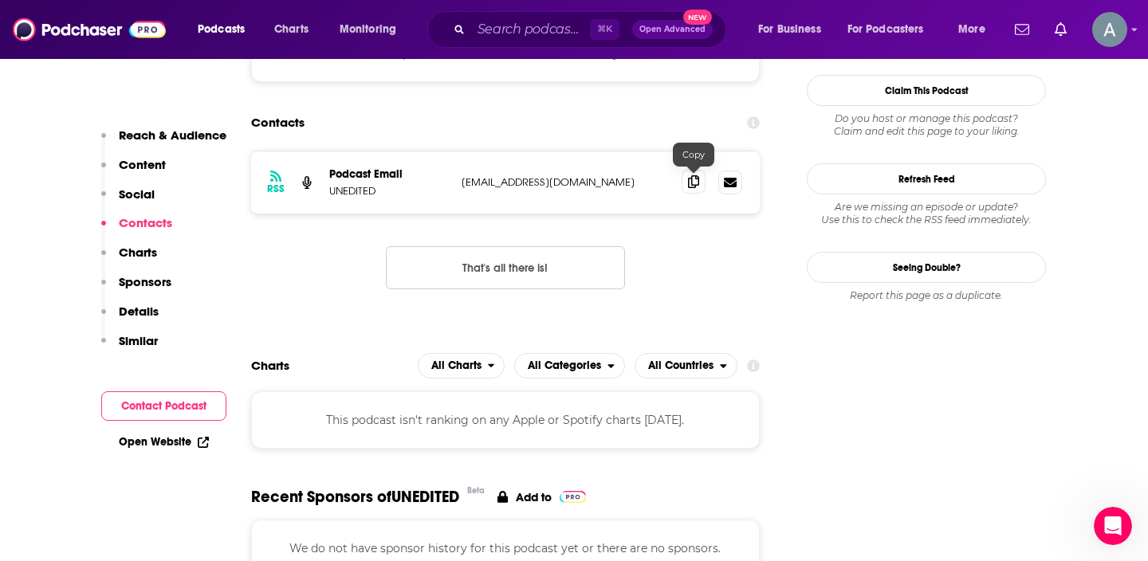  What do you see at coordinates (163, 142) in the screenshot?
I see `button: Reach & Audience` at bounding box center [163, 142].